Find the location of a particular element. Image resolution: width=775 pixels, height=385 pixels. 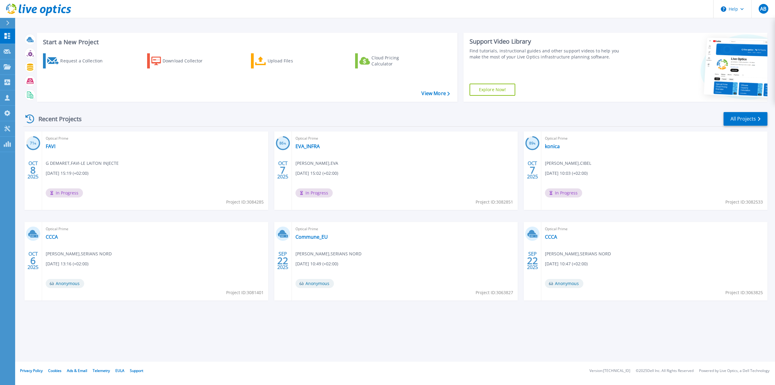

span: 8 is located at coordinates (33, 170).